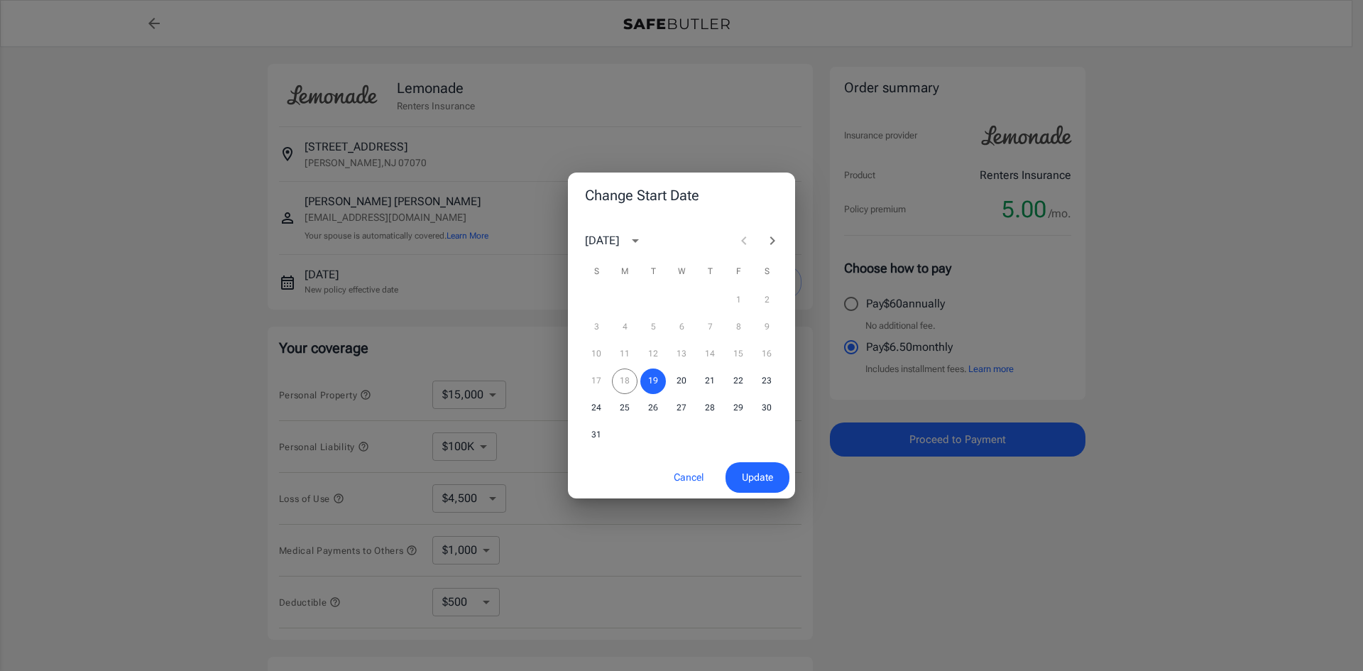  What do you see at coordinates (738, 272) in the screenshot?
I see `span: Friday` at bounding box center [738, 272].